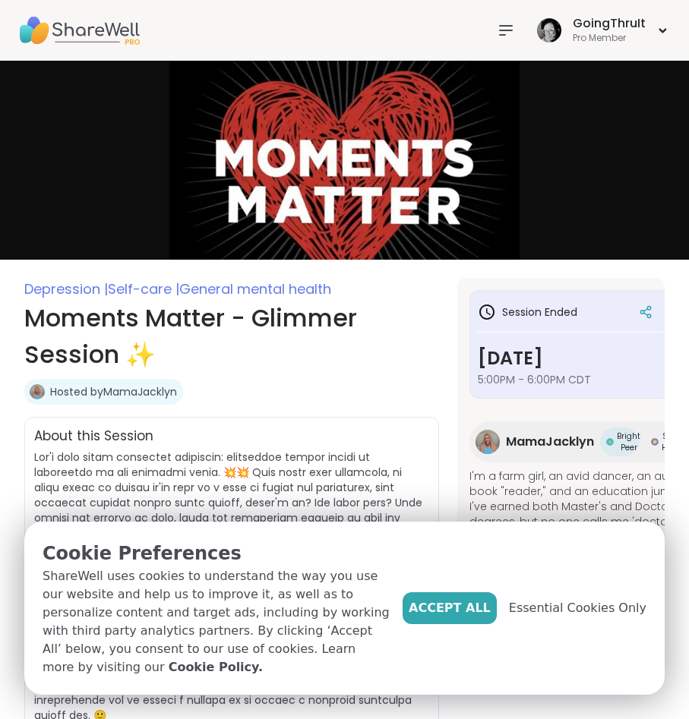 The width and height of the screenshot is (689, 719). I want to click on h1: Moments Matter - Glimmer Session ✨, so click(232, 336).